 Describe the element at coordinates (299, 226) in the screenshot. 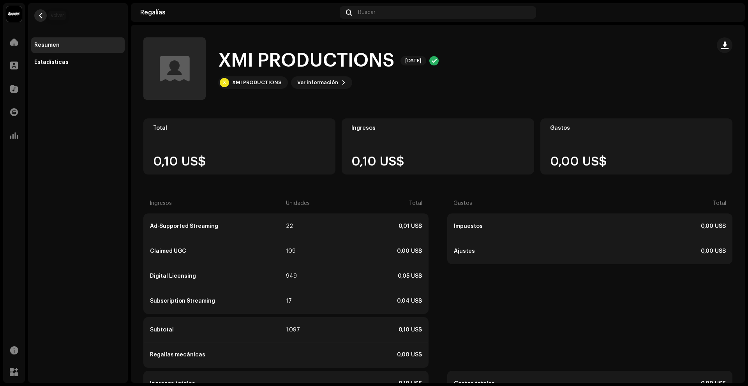

I see `div: 22` at that location.